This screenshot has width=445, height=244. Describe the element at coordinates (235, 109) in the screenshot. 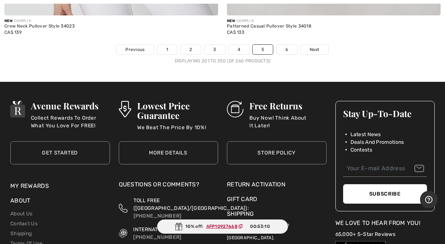

I see `img: Free Returns` at that location.